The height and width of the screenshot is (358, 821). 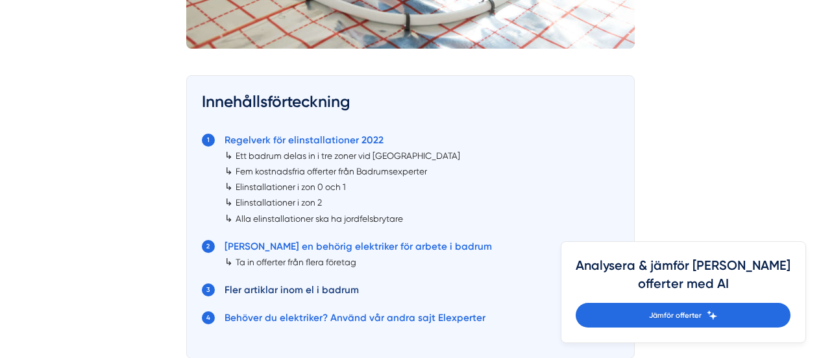 What do you see at coordinates (319, 219) in the screenshot?
I see `a: Alla elinstallationer ska ha jordfelsbrytare` at bounding box center [319, 219].